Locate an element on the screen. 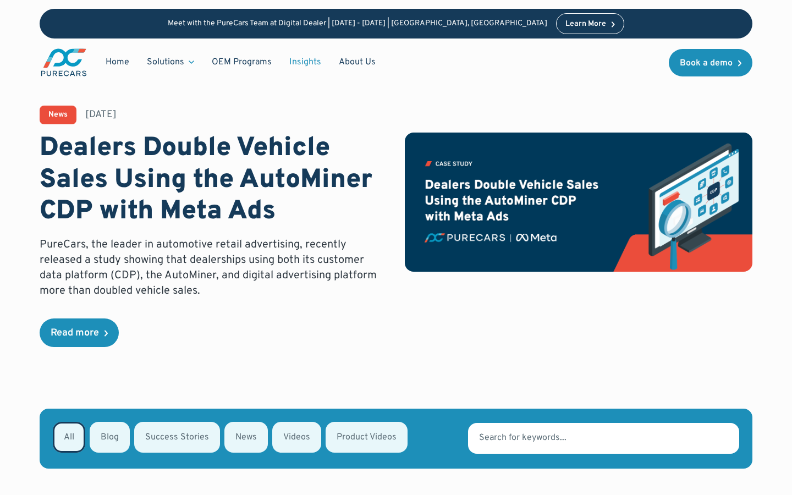 This screenshot has height=495, width=792. a: Home is located at coordinates (117, 62).